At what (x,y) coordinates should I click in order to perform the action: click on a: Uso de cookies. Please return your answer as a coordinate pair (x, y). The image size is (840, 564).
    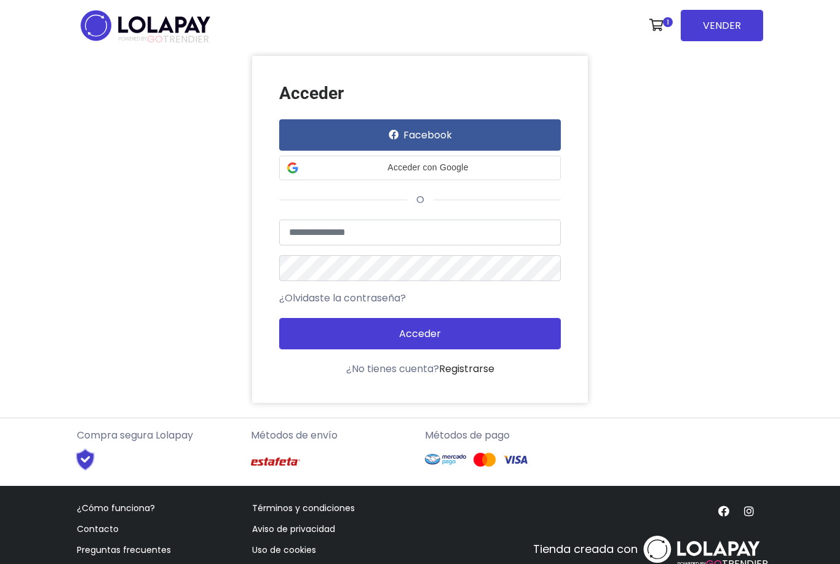
    Looking at the image, I should click on (284, 550).